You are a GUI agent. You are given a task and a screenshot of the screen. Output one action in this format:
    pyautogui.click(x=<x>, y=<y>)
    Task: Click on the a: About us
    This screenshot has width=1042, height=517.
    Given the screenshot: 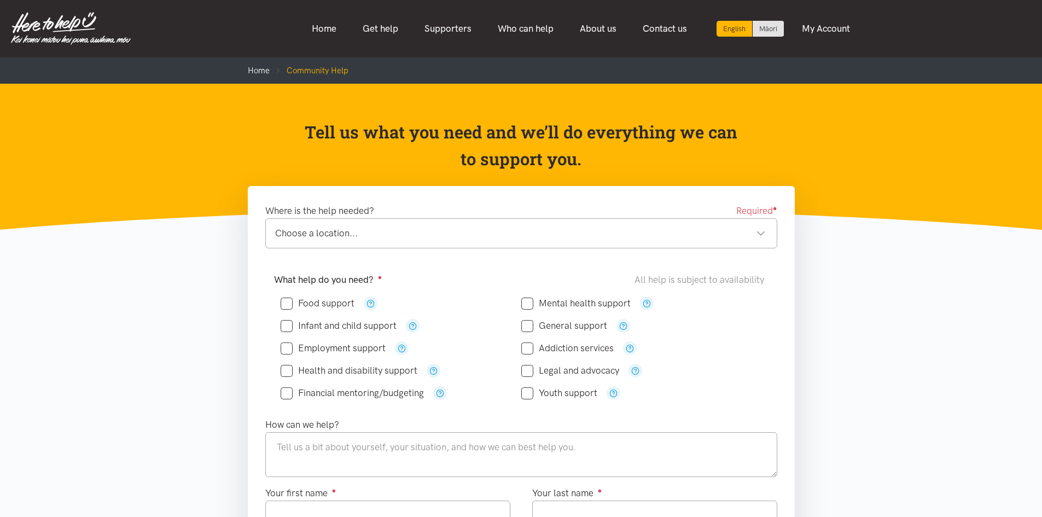 What is the action you would take?
    pyautogui.click(x=598, y=28)
    